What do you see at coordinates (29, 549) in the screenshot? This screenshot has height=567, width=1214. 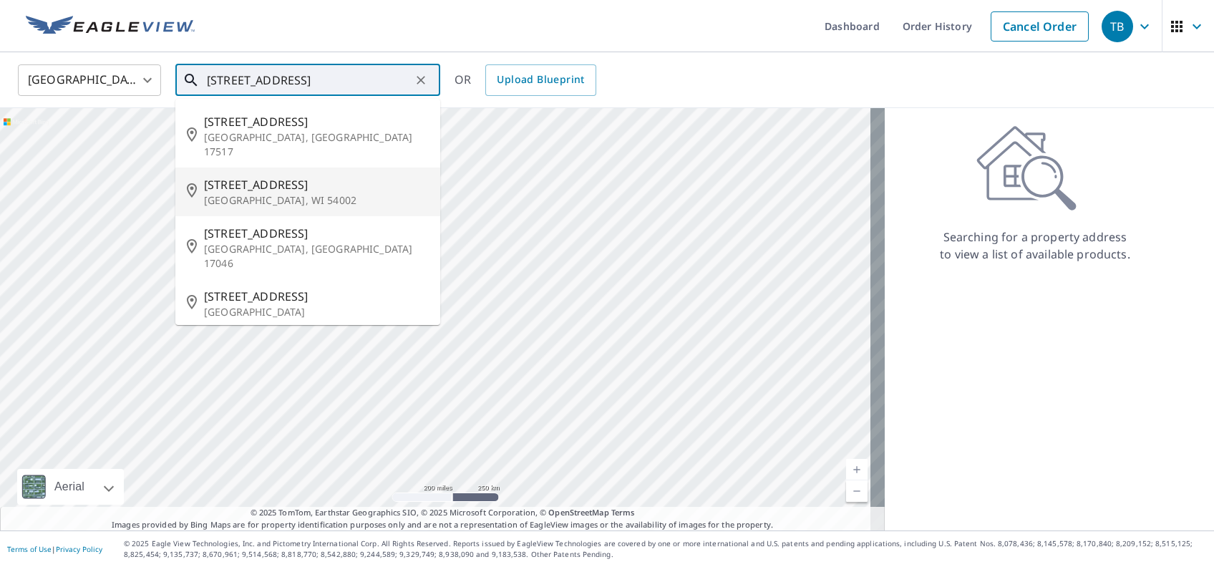 I see `a: Terms of Use` at bounding box center [29, 549].